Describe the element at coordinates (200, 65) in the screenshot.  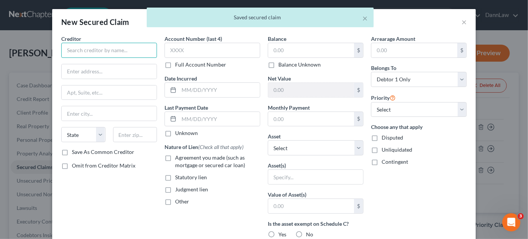
I see `label: Full Account Number` at that location.